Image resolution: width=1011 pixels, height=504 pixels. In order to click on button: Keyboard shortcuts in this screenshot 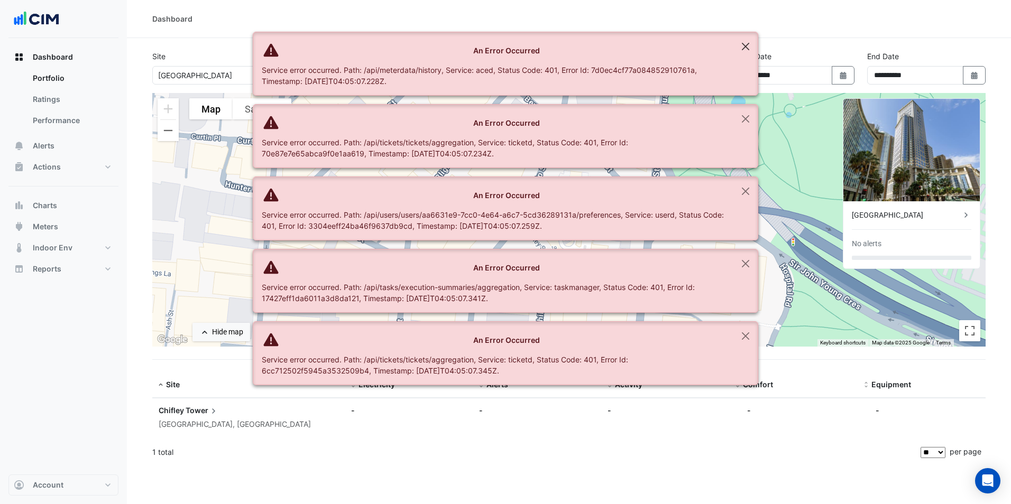, I will do `click(842, 343)`.